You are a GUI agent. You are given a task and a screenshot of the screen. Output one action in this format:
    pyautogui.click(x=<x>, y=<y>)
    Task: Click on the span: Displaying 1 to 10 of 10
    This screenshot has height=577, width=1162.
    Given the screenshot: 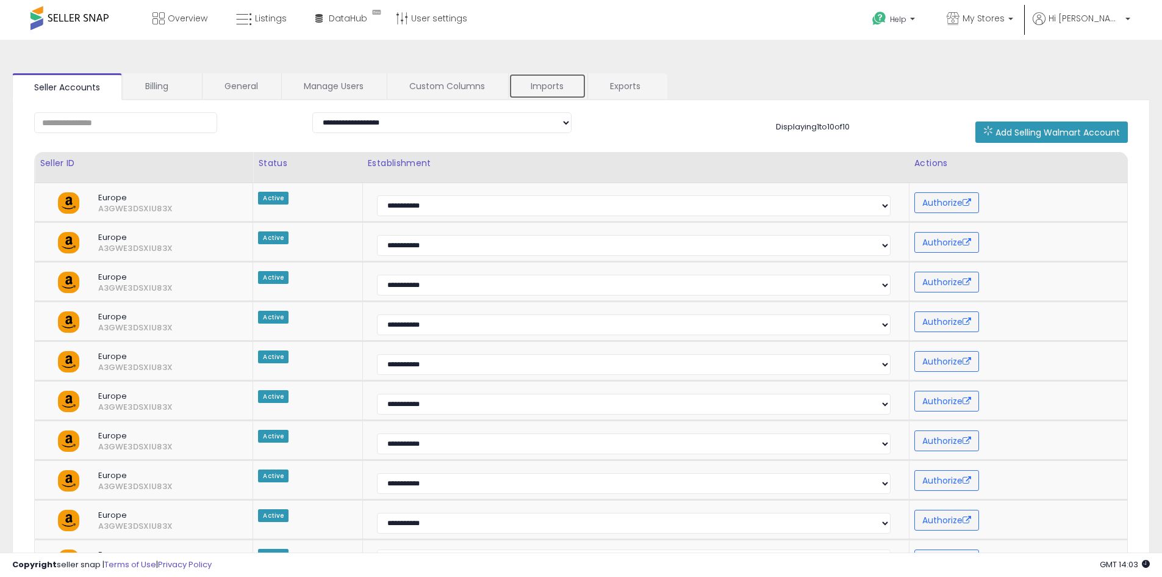 What is the action you would take?
    pyautogui.click(x=813, y=126)
    